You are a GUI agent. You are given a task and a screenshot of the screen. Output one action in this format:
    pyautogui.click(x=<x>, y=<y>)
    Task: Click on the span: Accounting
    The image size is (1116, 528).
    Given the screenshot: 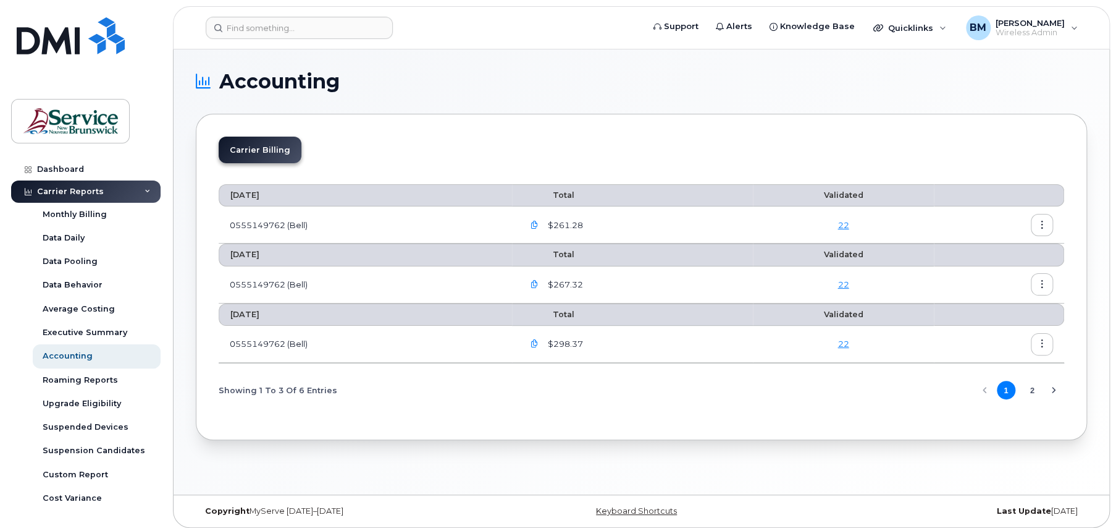 What is the action you would take?
    pyautogui.click(x=279, y=82)
    